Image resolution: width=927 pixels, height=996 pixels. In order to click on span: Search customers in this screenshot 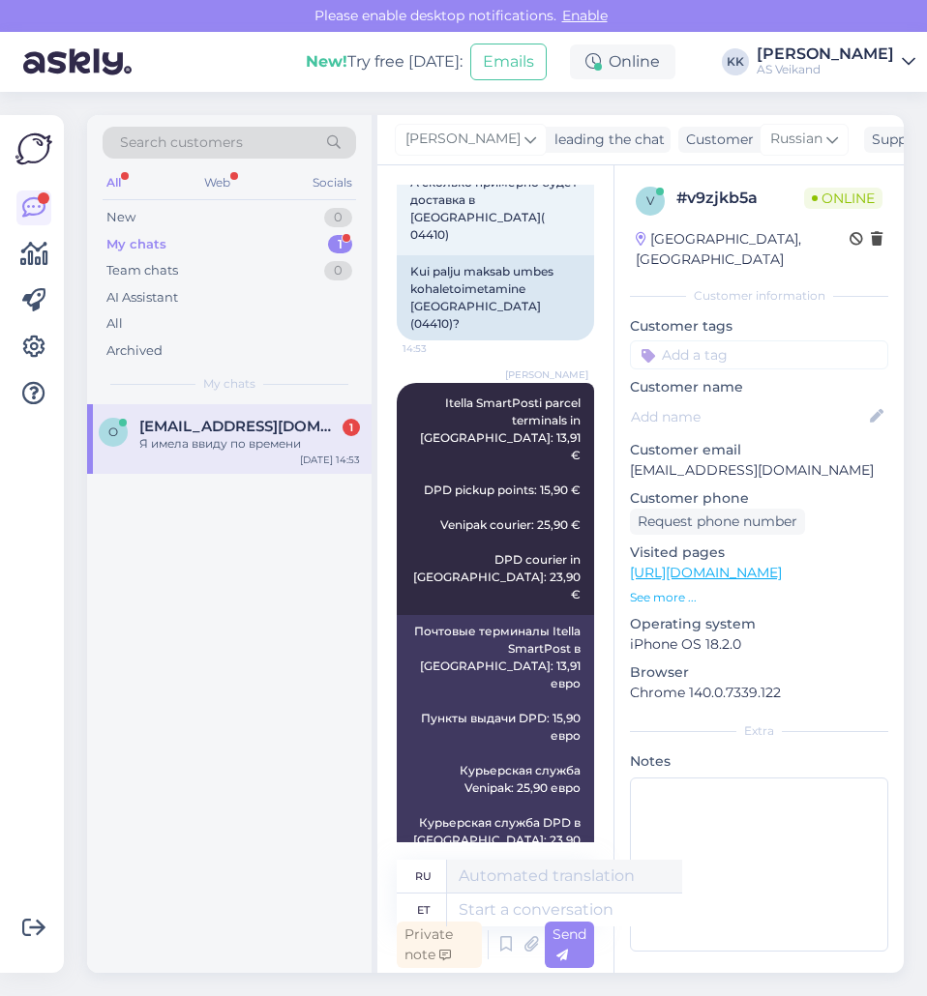, I will do `click(181, 142)`.